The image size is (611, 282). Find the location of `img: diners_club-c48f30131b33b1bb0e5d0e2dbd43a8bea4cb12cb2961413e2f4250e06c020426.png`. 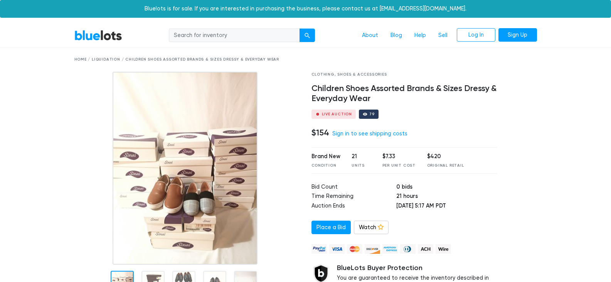

img: diners_club-c48f30131b33b1bb0e5d0e2dbd43a8bea4cb12cb2961413e2f4250e06c020426.png is located at coordinates (408, 248).